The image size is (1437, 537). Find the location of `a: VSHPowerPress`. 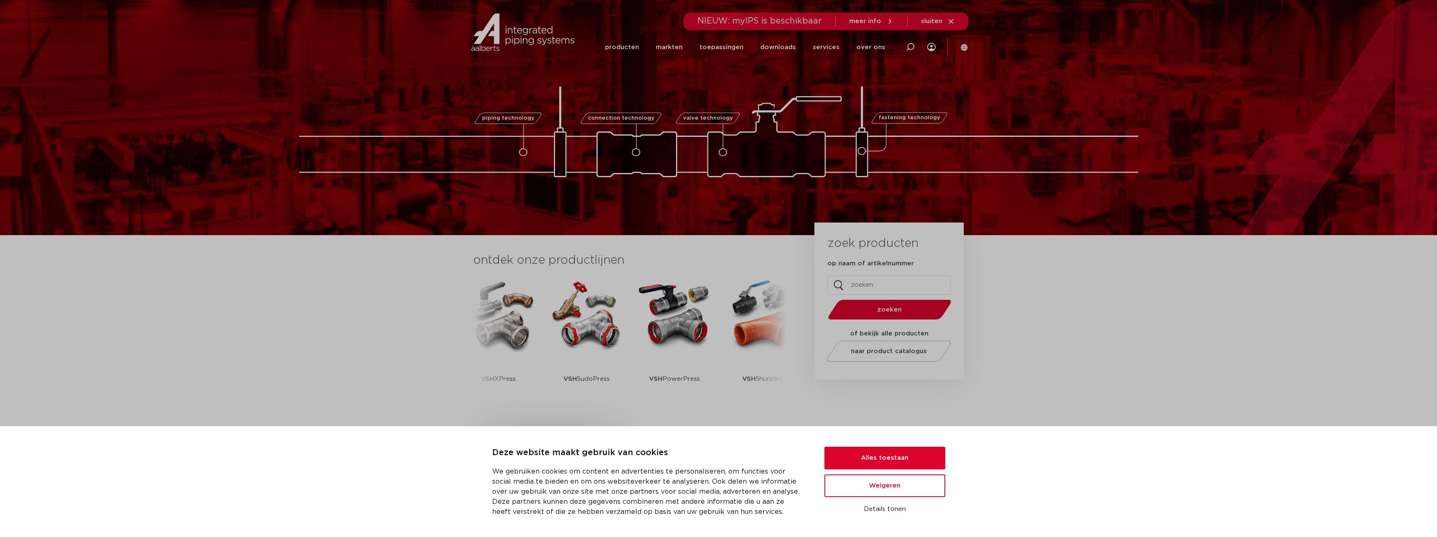

a: VSHPowerPress is located at coordinates (675, 341).